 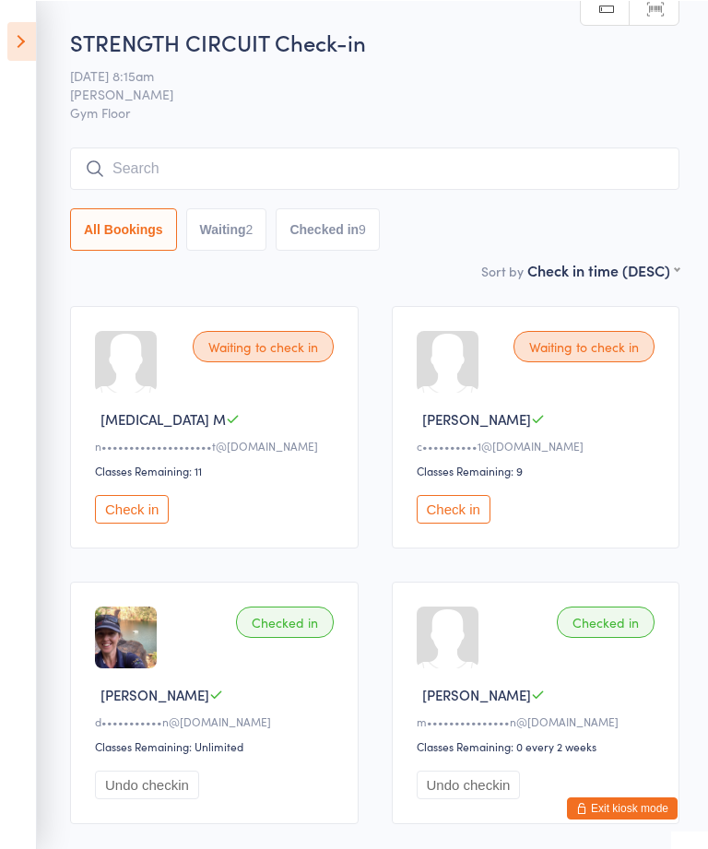 I want to click on button: Exit kiosk mode, so click(x=622, y=808).